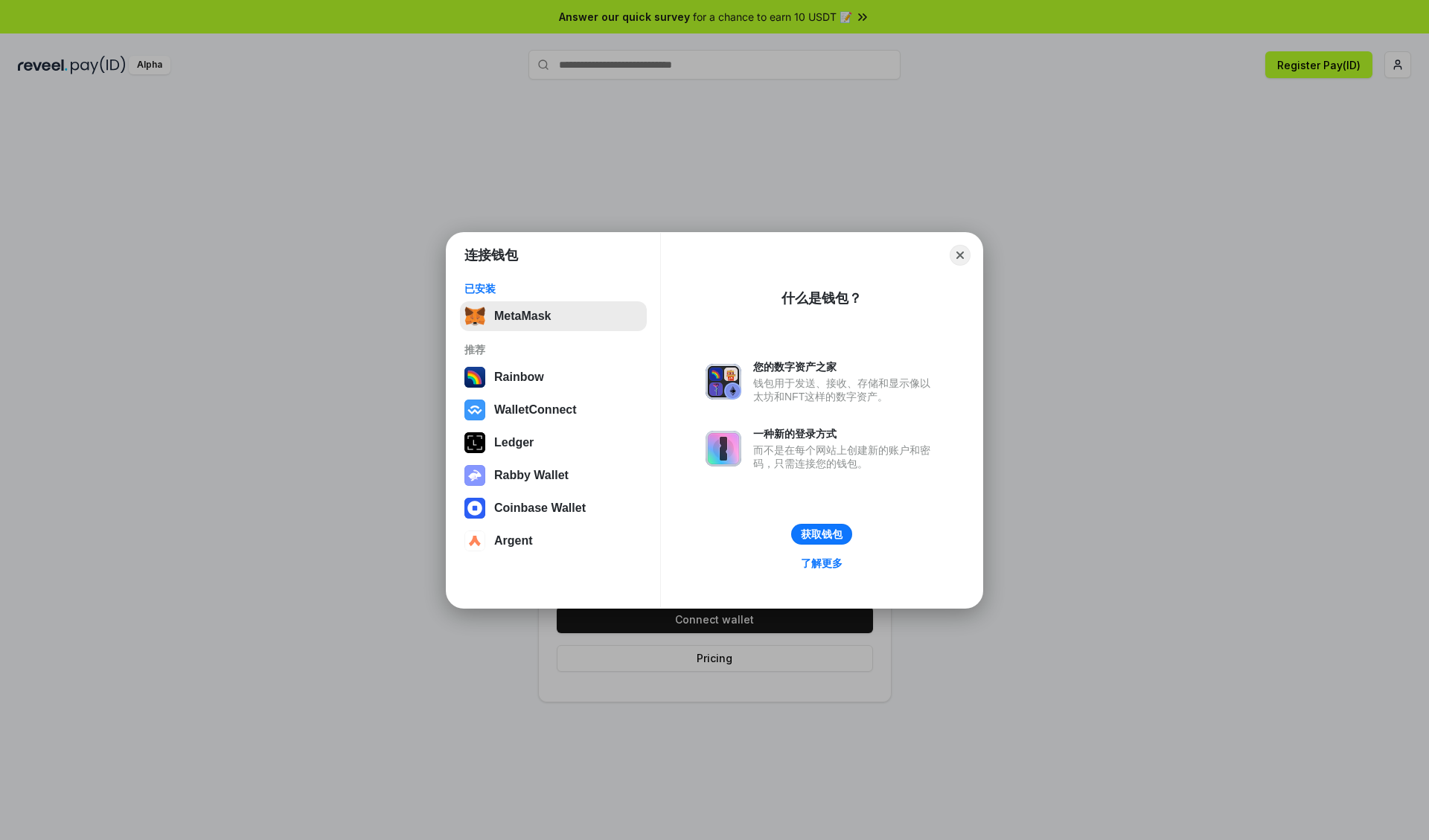 The image size is (1429, 840). What do you see at coordinates (553, 410) in the screenshot?
I see `button: WalletConnect` at bounding box center [553, 410].